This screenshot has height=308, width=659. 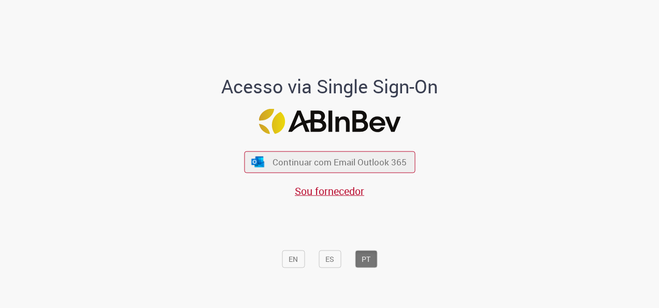 What do you see at coordinates (329, 121) in the screenshot?
I see `img: Logo ABInBev` at bounding box center [329, 121].